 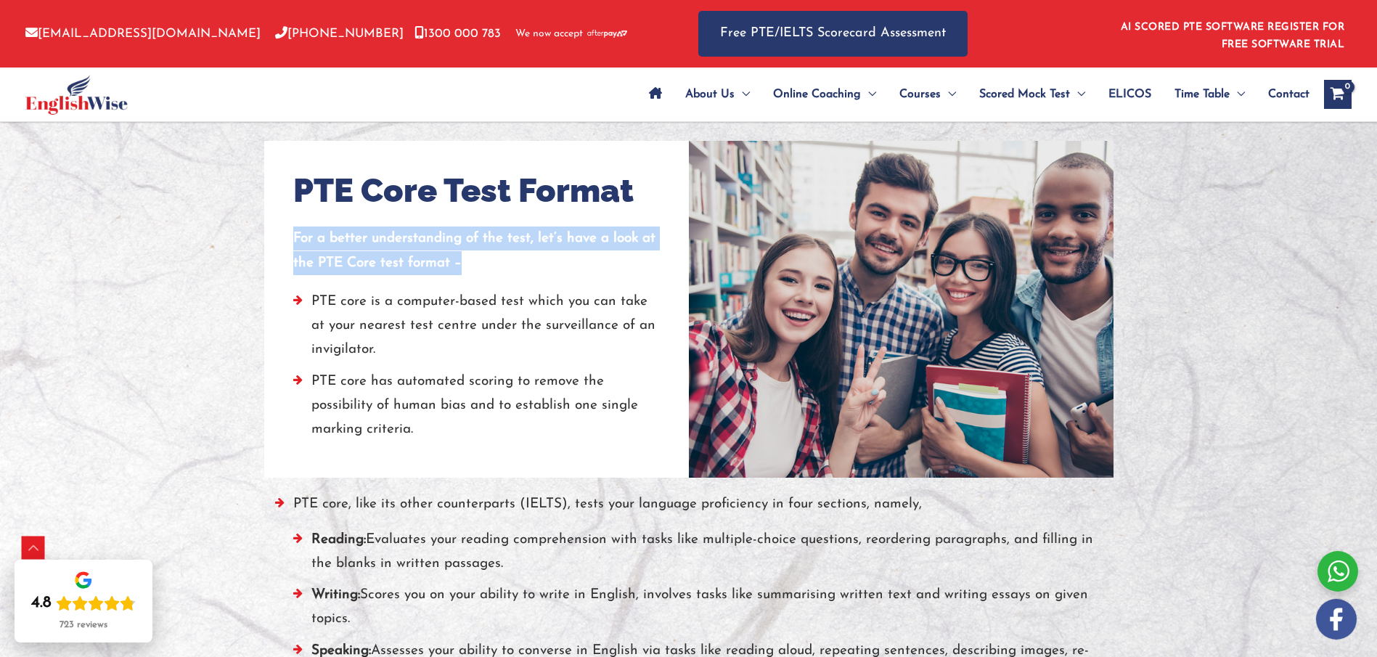 I want to click on a: Online CoachingMenu Toggle, so click(x=824, y=94).